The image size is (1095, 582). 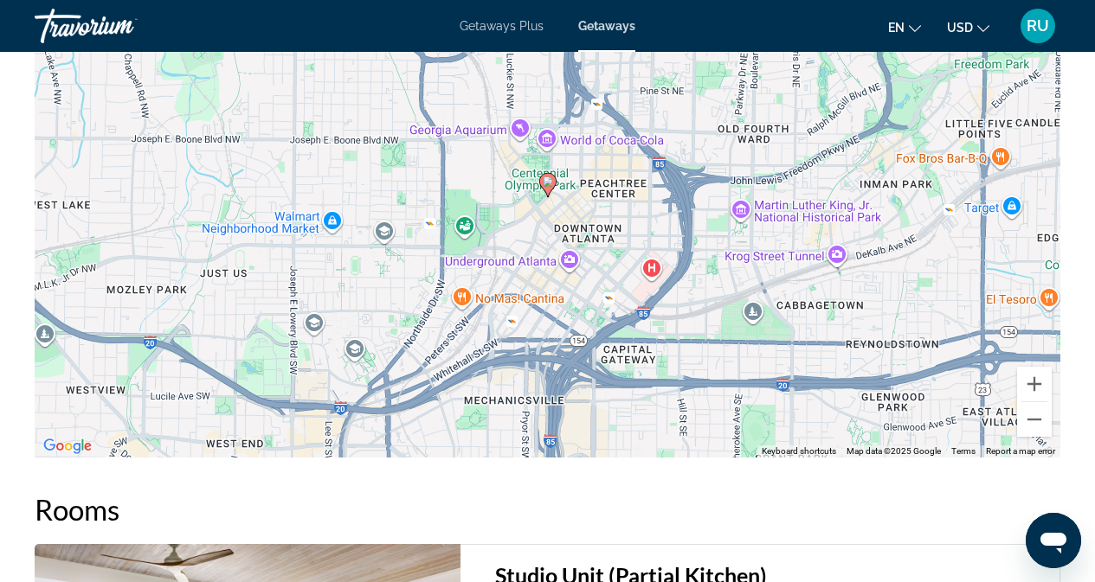 I want to click on button: Change currency, so click(x=968, y=27).